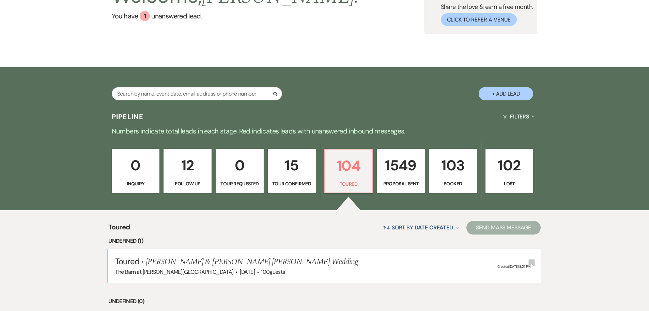 This screenshot has height=311, width=649. What do you see at coordinates (236, 16) in the screenshot?
I see `a: You have 1 unanswered lead.` at bounding box center [236, 16].